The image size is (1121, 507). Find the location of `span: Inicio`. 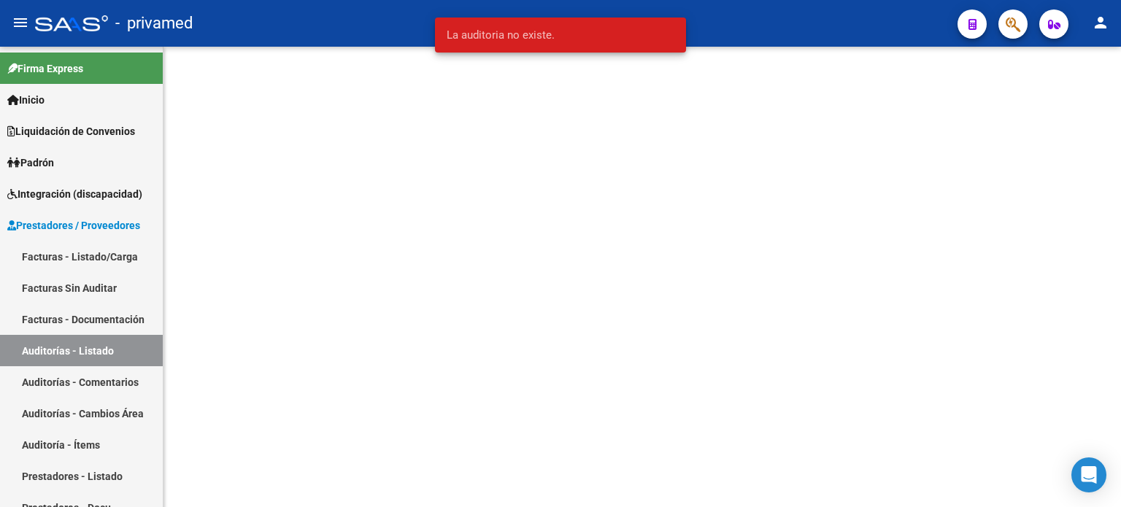

span: Inicio is located at coordinates (26, 100).